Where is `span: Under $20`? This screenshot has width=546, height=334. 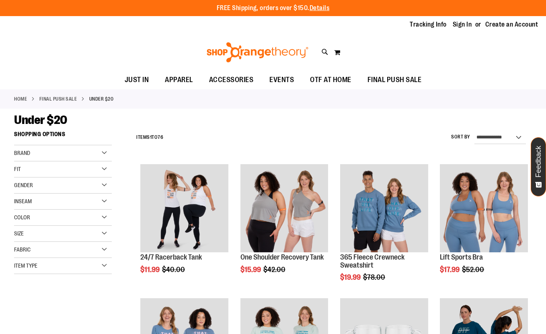 span: Under $20 is located at coordinates (41, 120).